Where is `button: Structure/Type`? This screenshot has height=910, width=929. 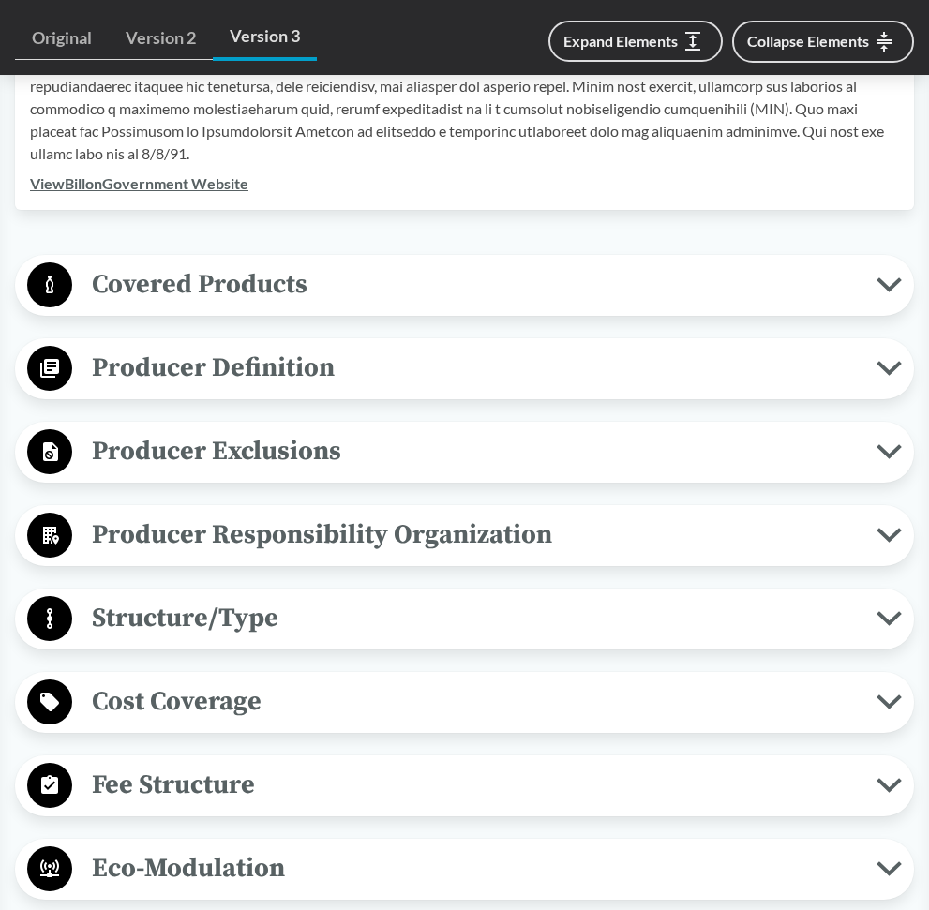
button: Structure/Type is located at coordinates (464, 619).